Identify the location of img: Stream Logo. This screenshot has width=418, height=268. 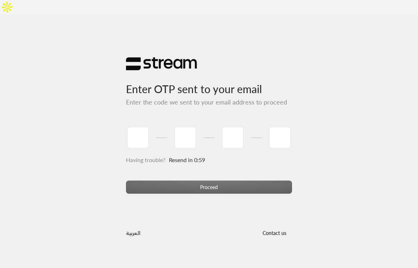
(161, 64).